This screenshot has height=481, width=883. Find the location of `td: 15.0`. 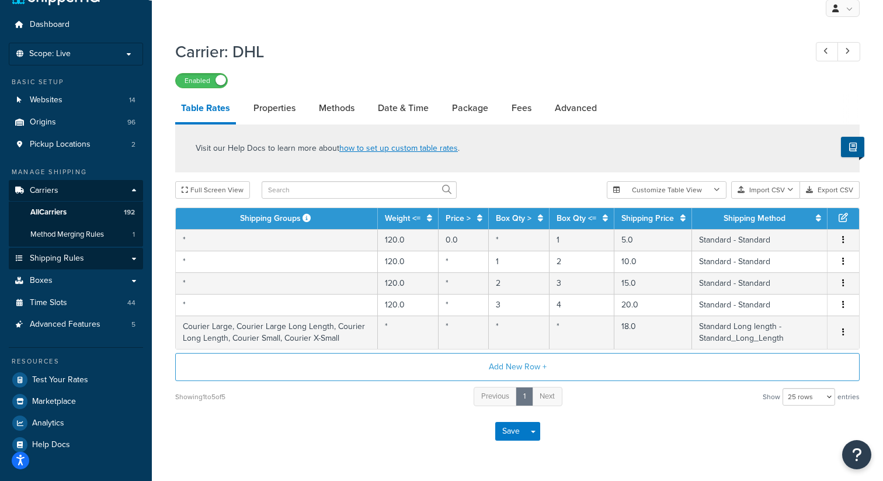

td: 15.0 is located at coordinates (653, 283).